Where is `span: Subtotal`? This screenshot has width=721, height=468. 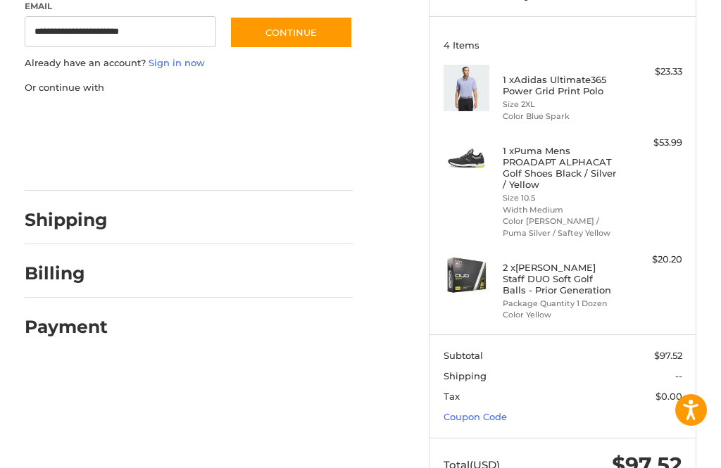
span: Subtotal is located at coordinates (463, 356).